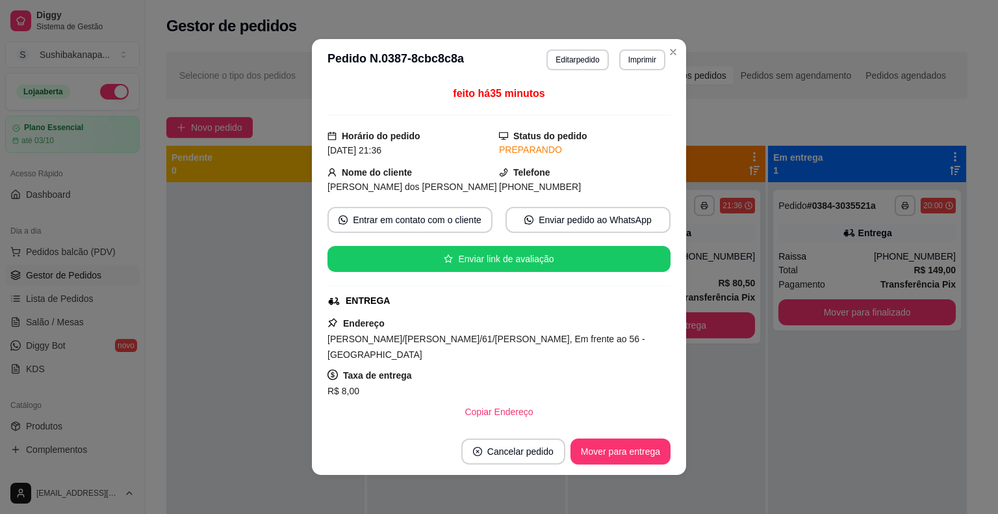 Image resolution: width=998 pixels, height=514 pixels. Describe the element at coordinates (621, 451) in the screenshot. I see `button: Mover para entrega` at that location.